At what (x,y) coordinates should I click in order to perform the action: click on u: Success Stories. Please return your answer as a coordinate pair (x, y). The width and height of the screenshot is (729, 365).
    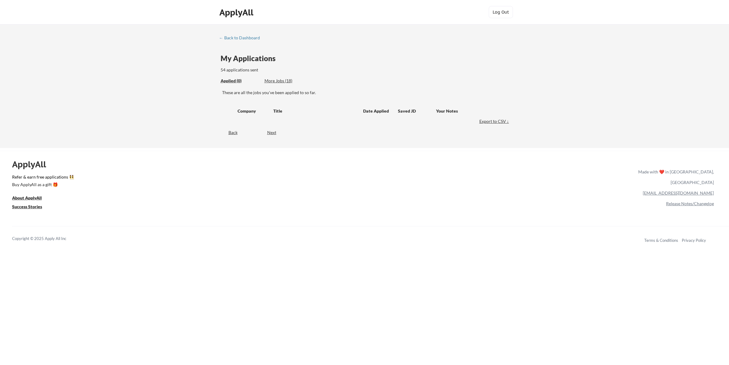
    Looking at the image, I should click on (27, 206).